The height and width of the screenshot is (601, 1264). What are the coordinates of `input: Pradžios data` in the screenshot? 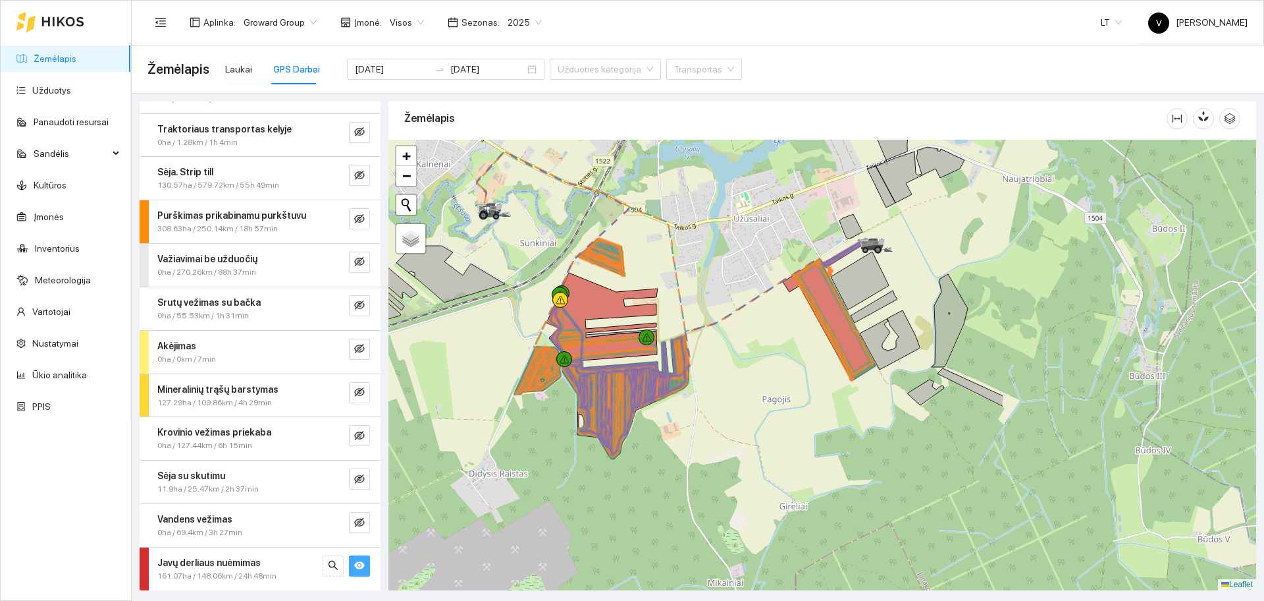 It's located at (392, 69).